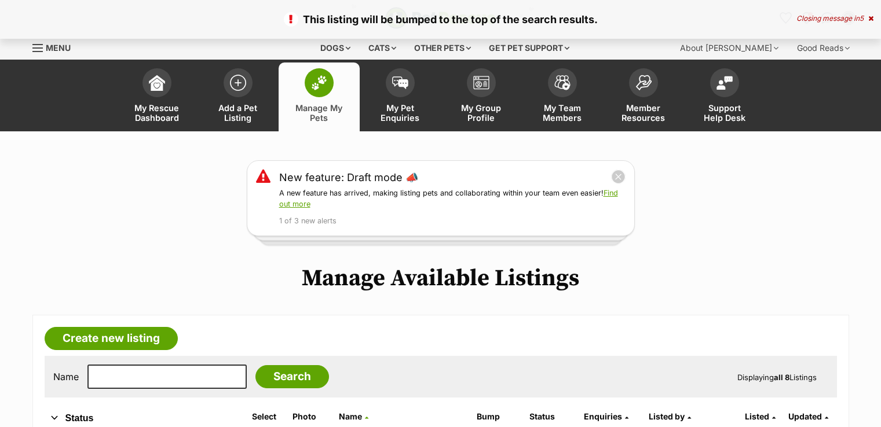 The image size is (881, 427). Describe the element at coordinates (808, 416) in the screenshot. I see `a: Updated` at that location.